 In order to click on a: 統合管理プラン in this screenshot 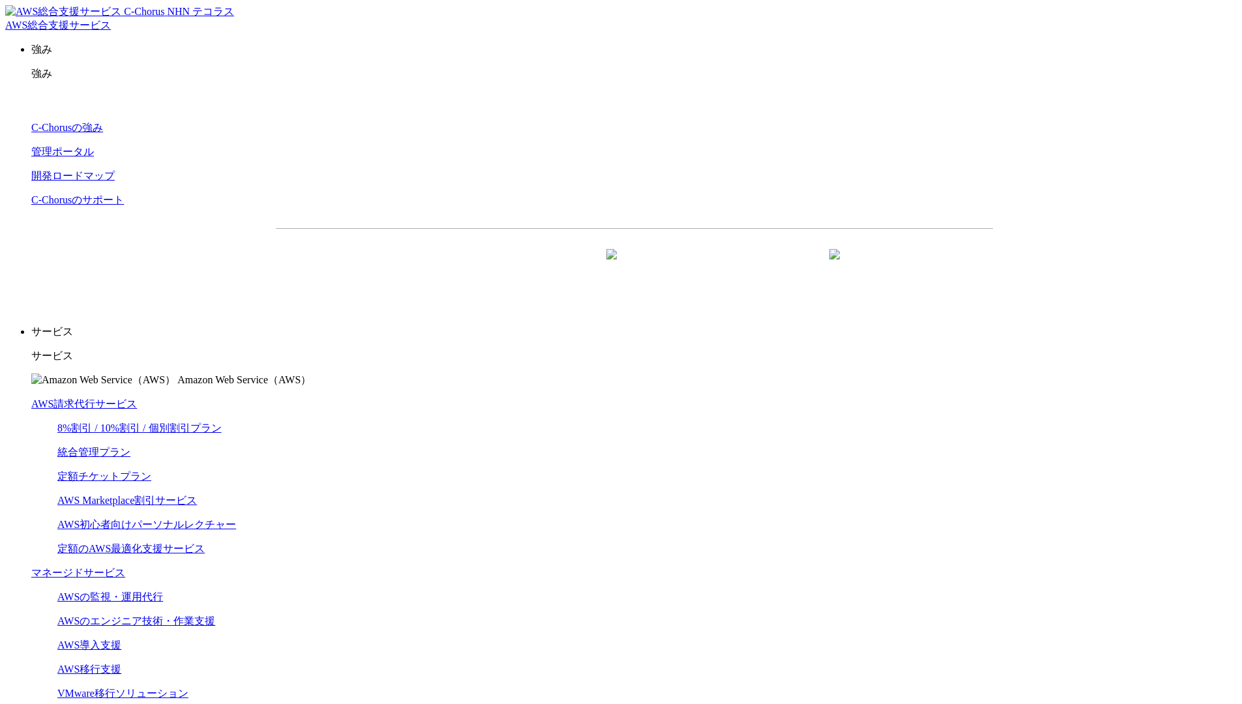, I will do `click(94, 452)`.